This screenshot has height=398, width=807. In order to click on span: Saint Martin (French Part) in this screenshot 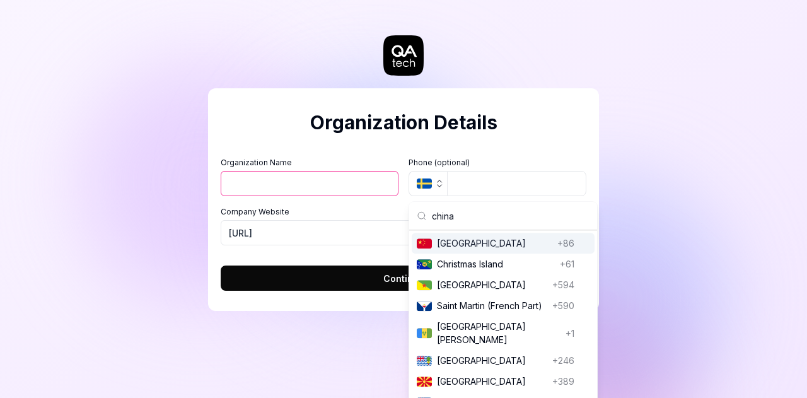, I will do `click(492, 305)`.